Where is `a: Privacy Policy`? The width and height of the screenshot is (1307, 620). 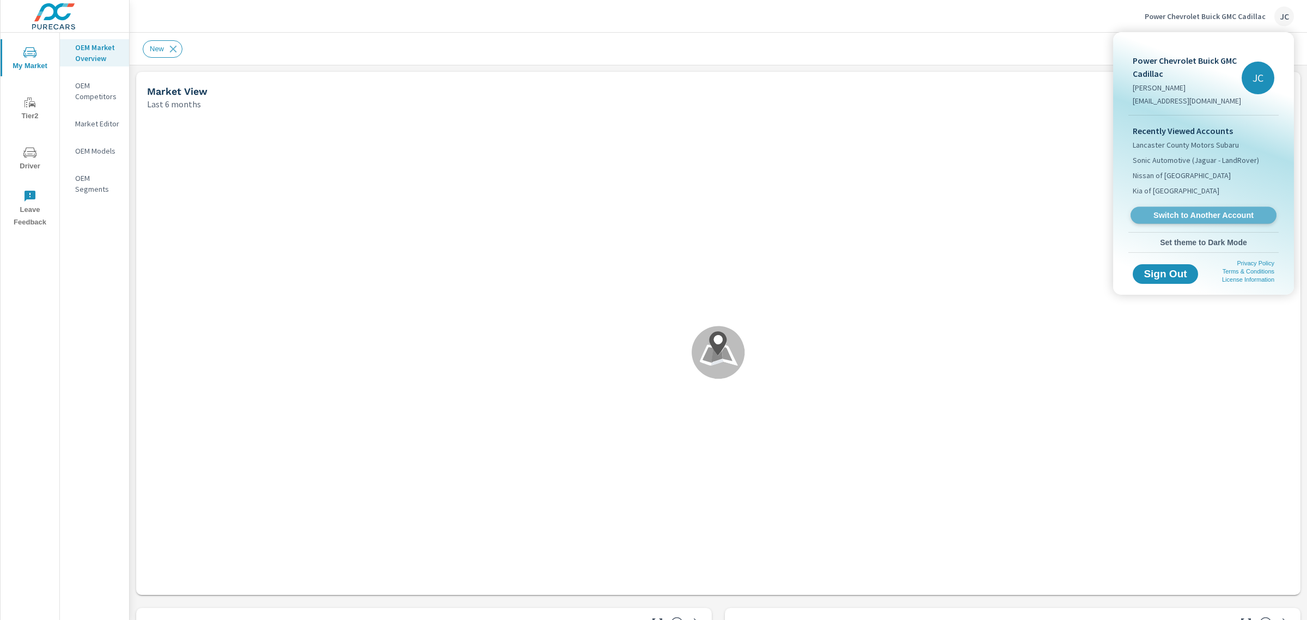
a: Privacy Policy is located at coordinates (1256, 263).